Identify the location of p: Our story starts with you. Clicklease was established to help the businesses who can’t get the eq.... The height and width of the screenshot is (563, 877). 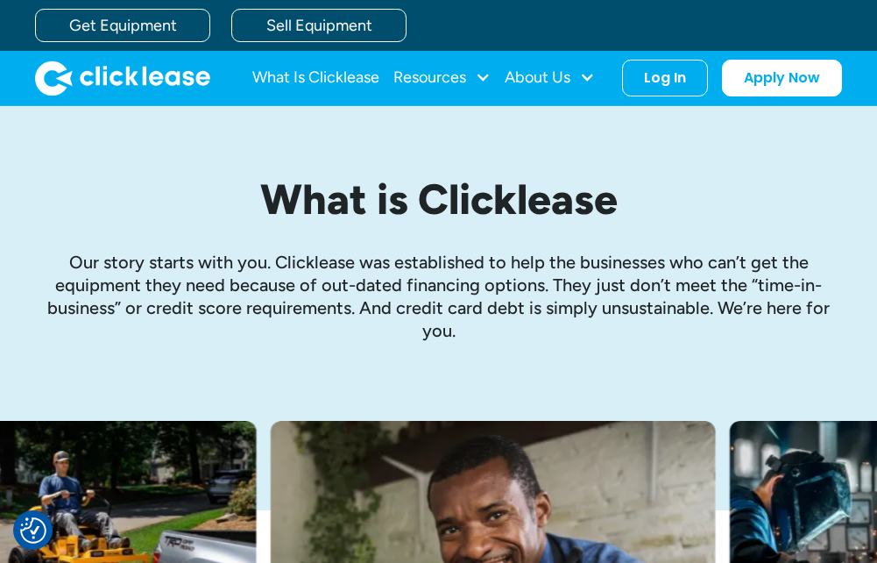
(438, 296).